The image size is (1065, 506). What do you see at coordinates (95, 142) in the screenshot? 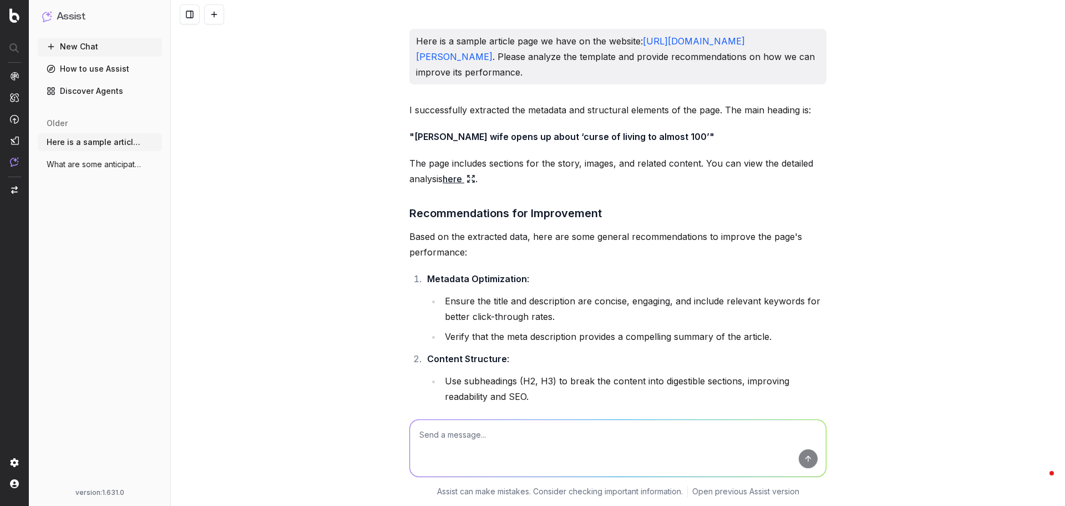
I see `span: Here is a sample article page we have on` at bounding box center [95, 142].